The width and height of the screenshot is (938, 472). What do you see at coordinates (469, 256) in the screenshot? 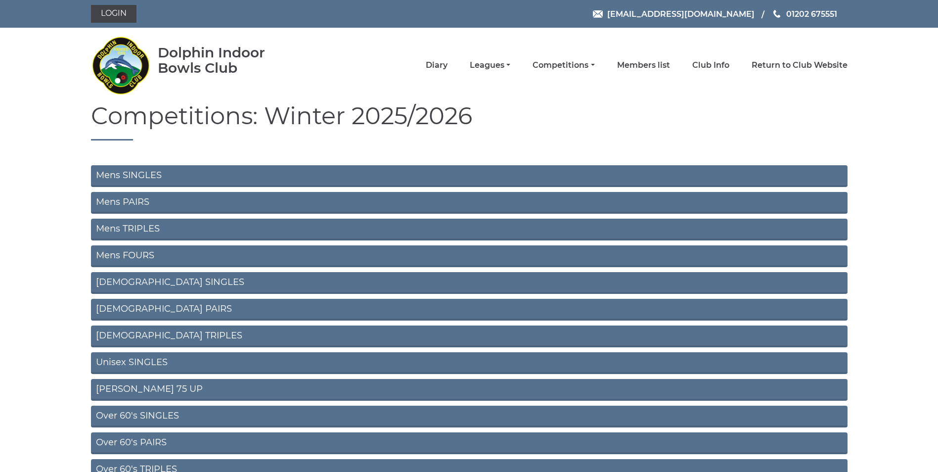
I see `a: Mens FOURS` at bounding box center [469, 256].